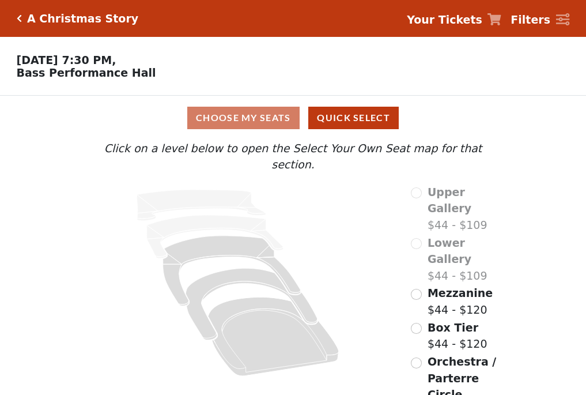  What do you see at coordinates (445, 20) in the screenshot?
I see `strong: Your Tickets` at bounding box center [445, 20].